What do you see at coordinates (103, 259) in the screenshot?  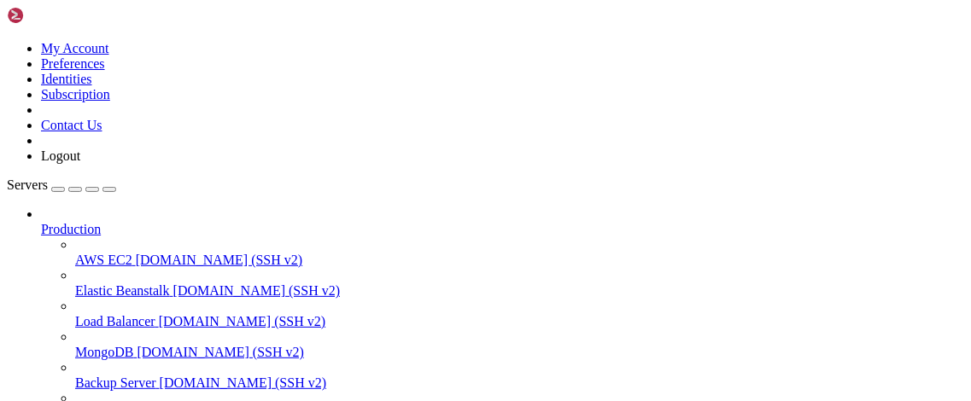 I see `span: AWS EC2` at bounding box center [103, 259].